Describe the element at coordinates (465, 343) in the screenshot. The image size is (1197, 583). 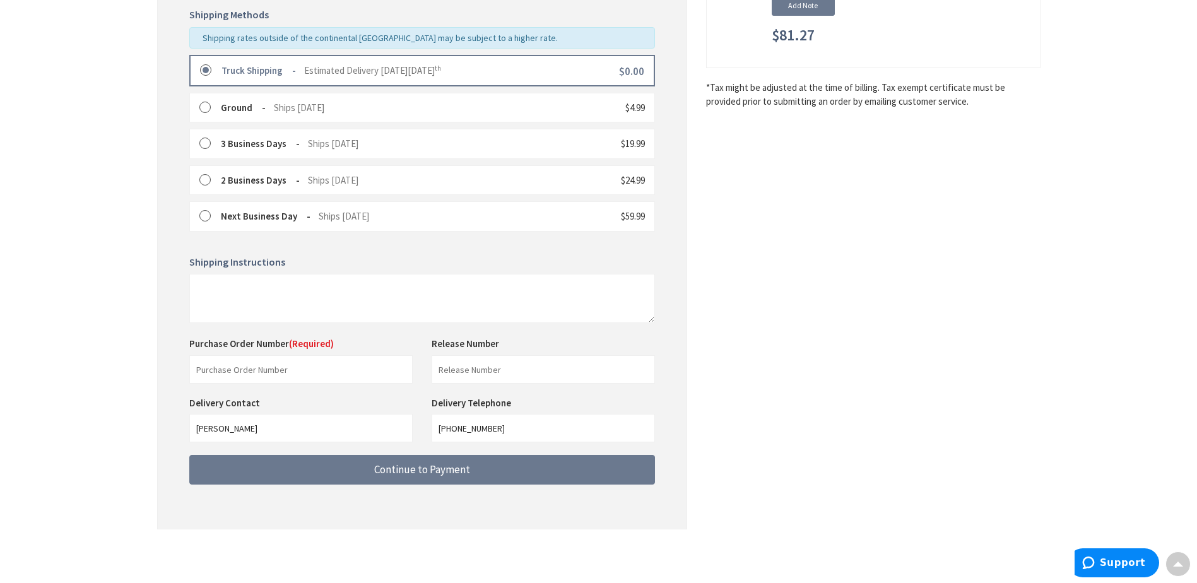
I see `label: Release Number` at that location.